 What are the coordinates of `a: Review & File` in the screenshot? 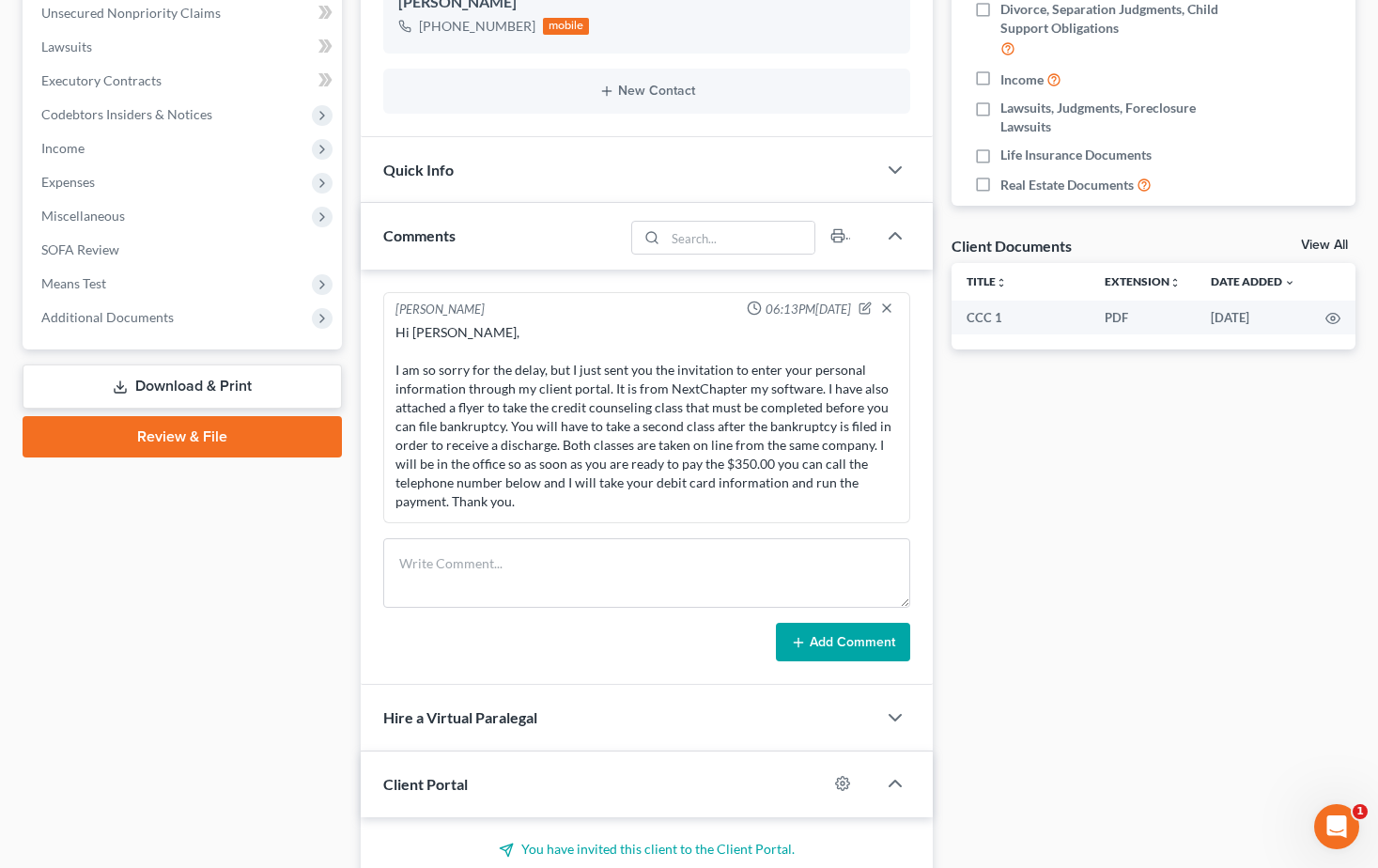 It's located at (182, 437).